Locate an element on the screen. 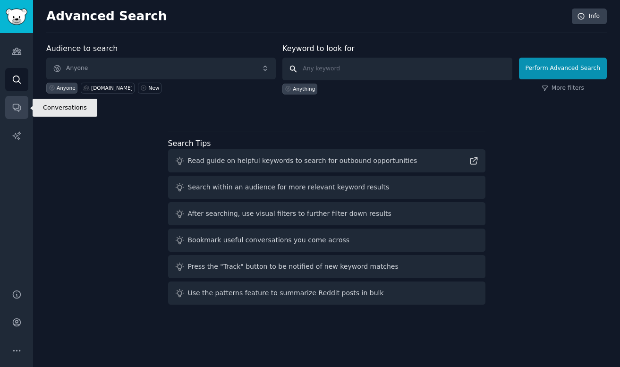  div: Search within an audience for more relevant keyword results is located at coordinates (289, 187).